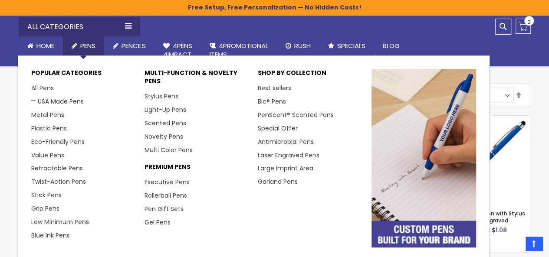  I want to click on a: Bic® Pens, so click(271, 101).